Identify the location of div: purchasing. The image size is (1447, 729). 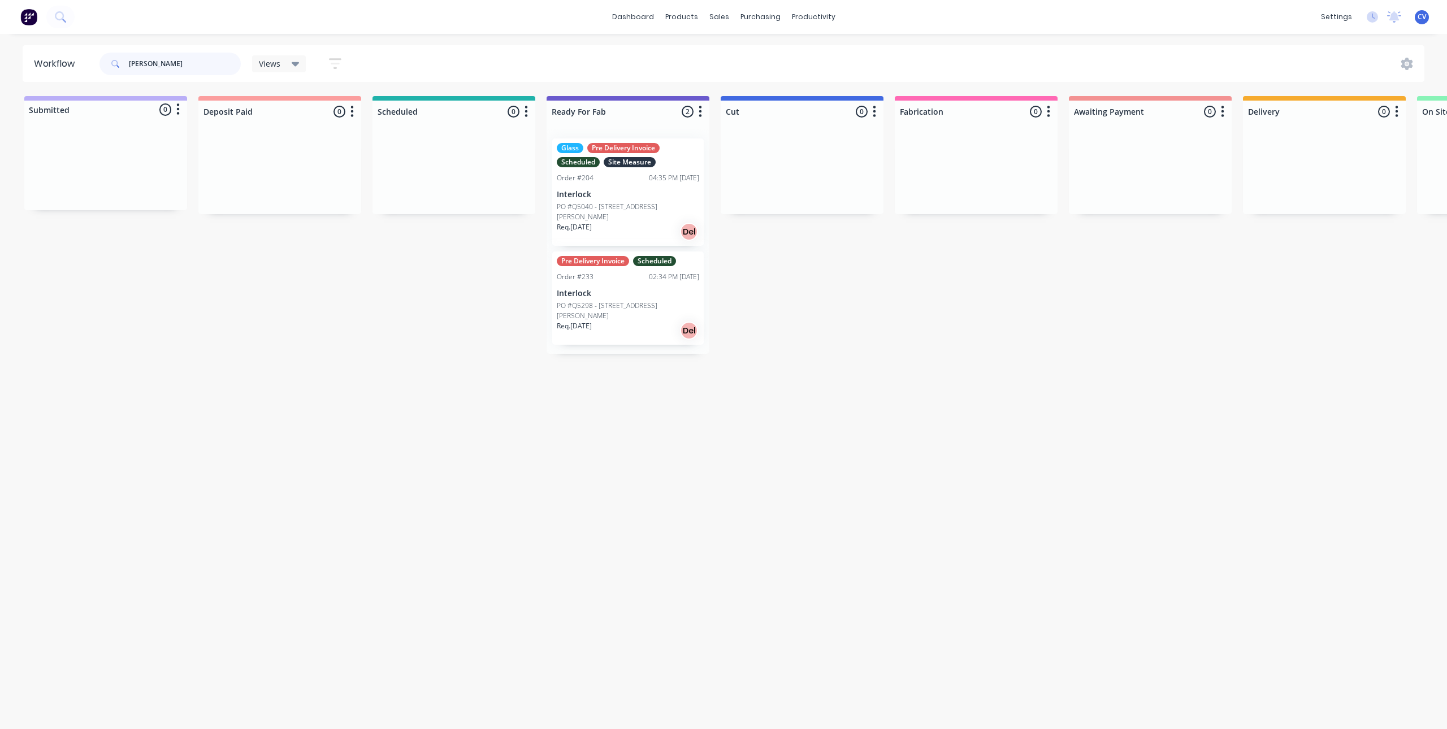
(760, 17).